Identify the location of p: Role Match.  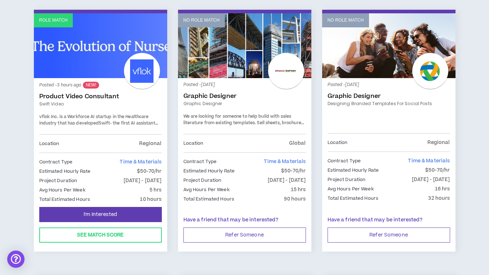
(53, 20).